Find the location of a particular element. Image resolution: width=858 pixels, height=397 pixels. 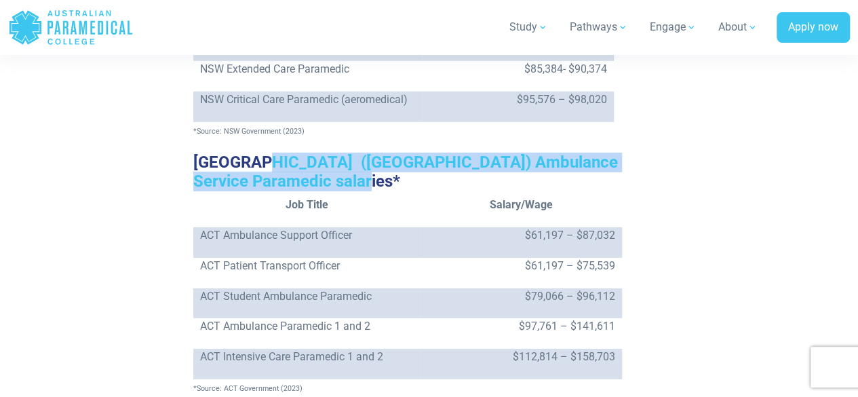

p: $97,761 – $141,611 is located at coordinates (521, 326).